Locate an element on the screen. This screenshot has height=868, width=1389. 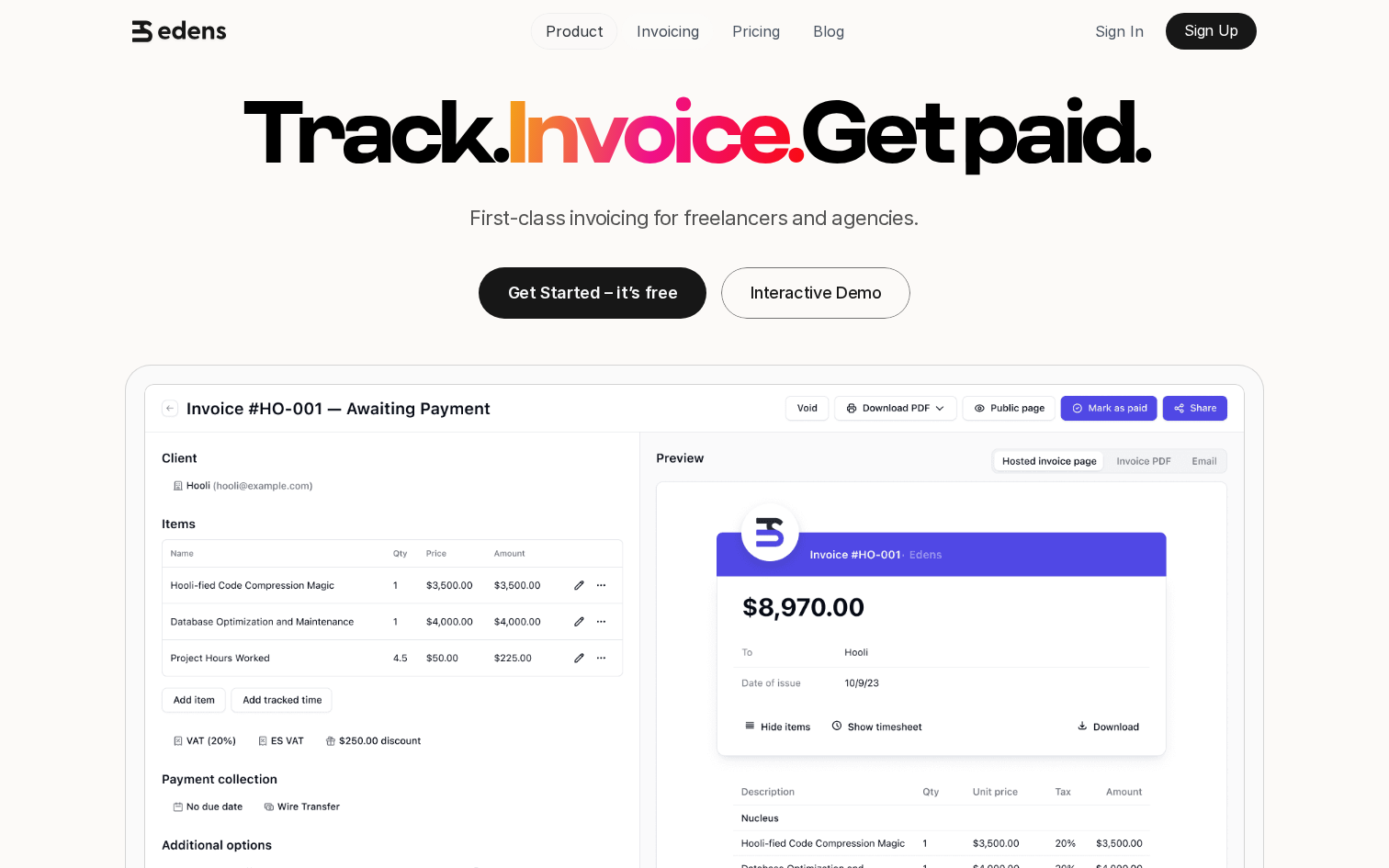
a: Get Started – it’s free is located at coordinates (593, 294).